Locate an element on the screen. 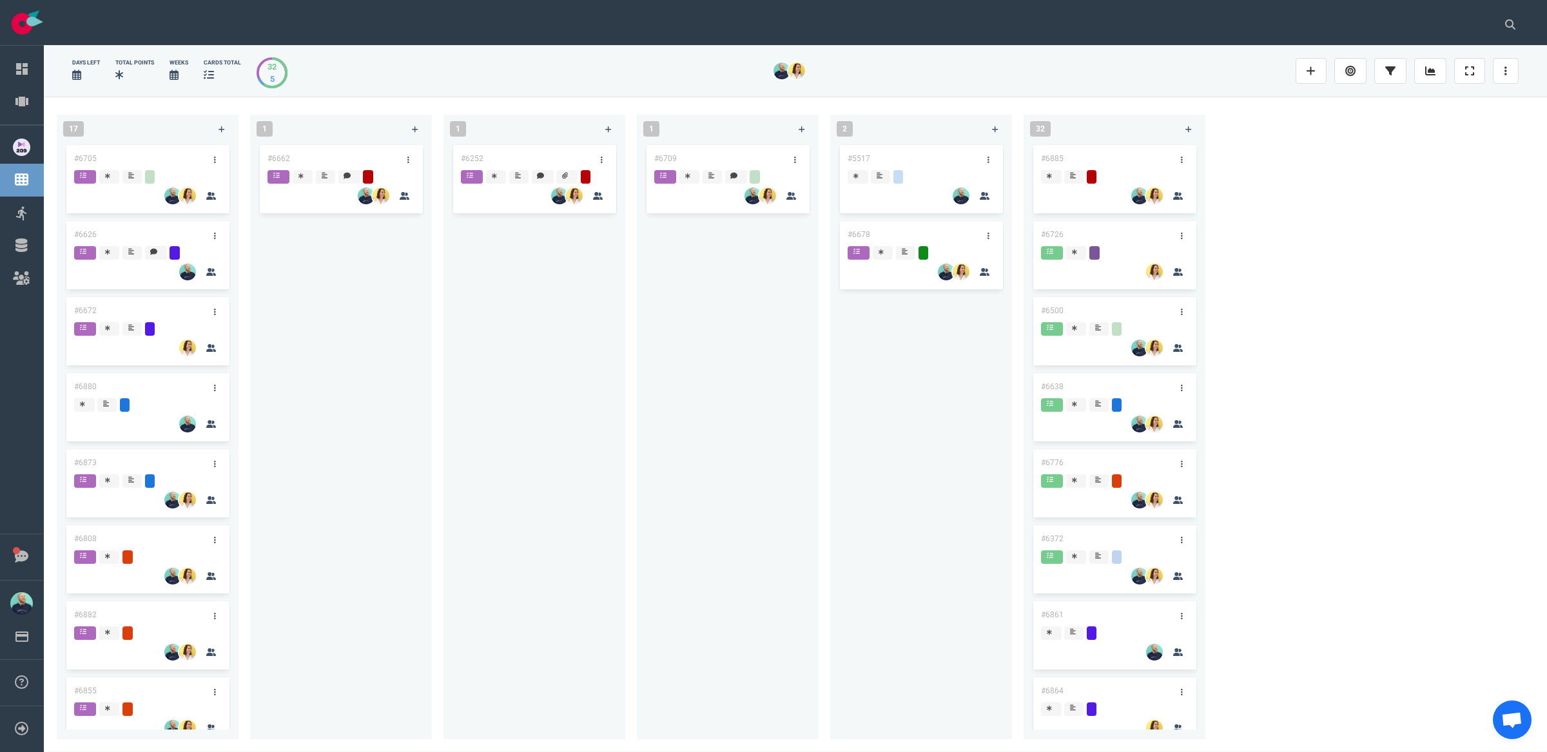  span: 17 is located at coordinates (74, 129).